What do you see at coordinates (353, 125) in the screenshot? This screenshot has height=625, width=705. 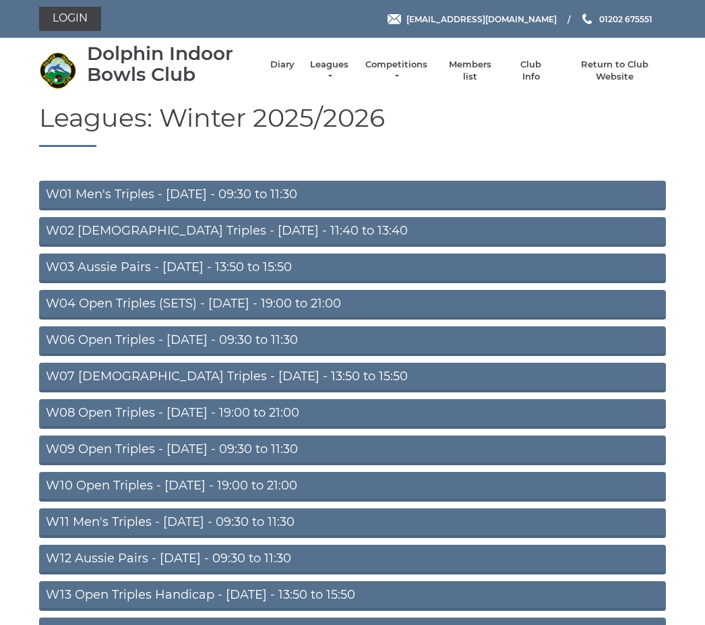 I see `h1: Leagues: Winter 2025/2026` at bounding box center [353, 125].